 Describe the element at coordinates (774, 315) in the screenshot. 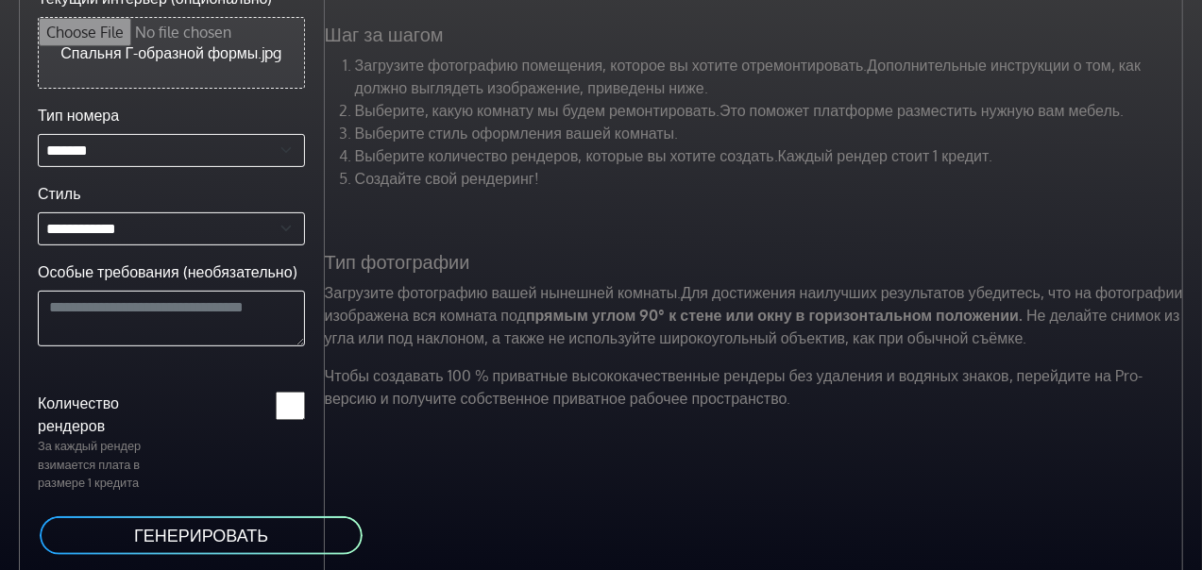

I see `ya-tr-span: прямым углом 90° к стене или окну в горизонтальном положении.` at that location.